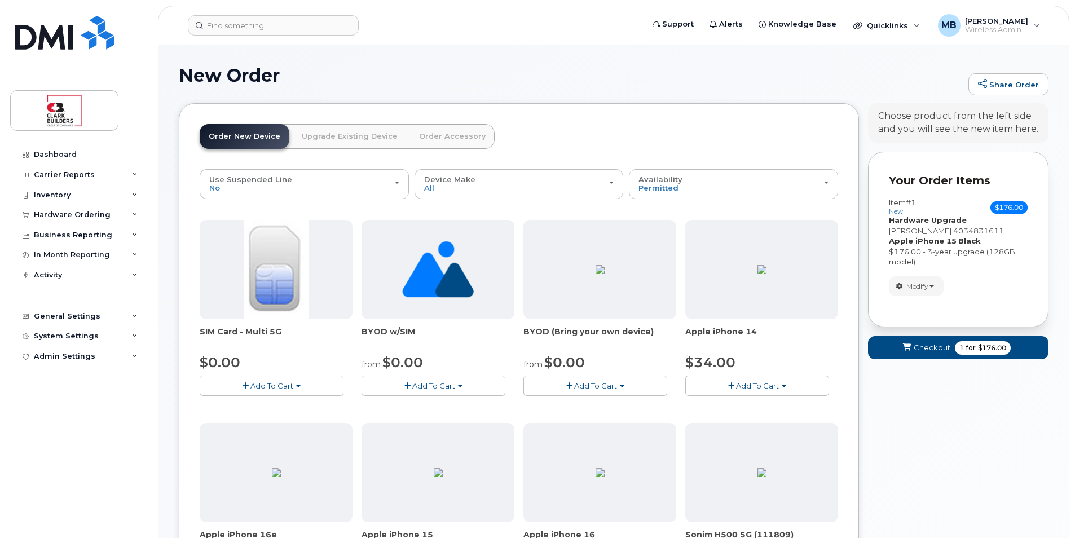 This screenshot has height=538, width=1075. I want to click on a: Order Accessory, so click(452, 136).